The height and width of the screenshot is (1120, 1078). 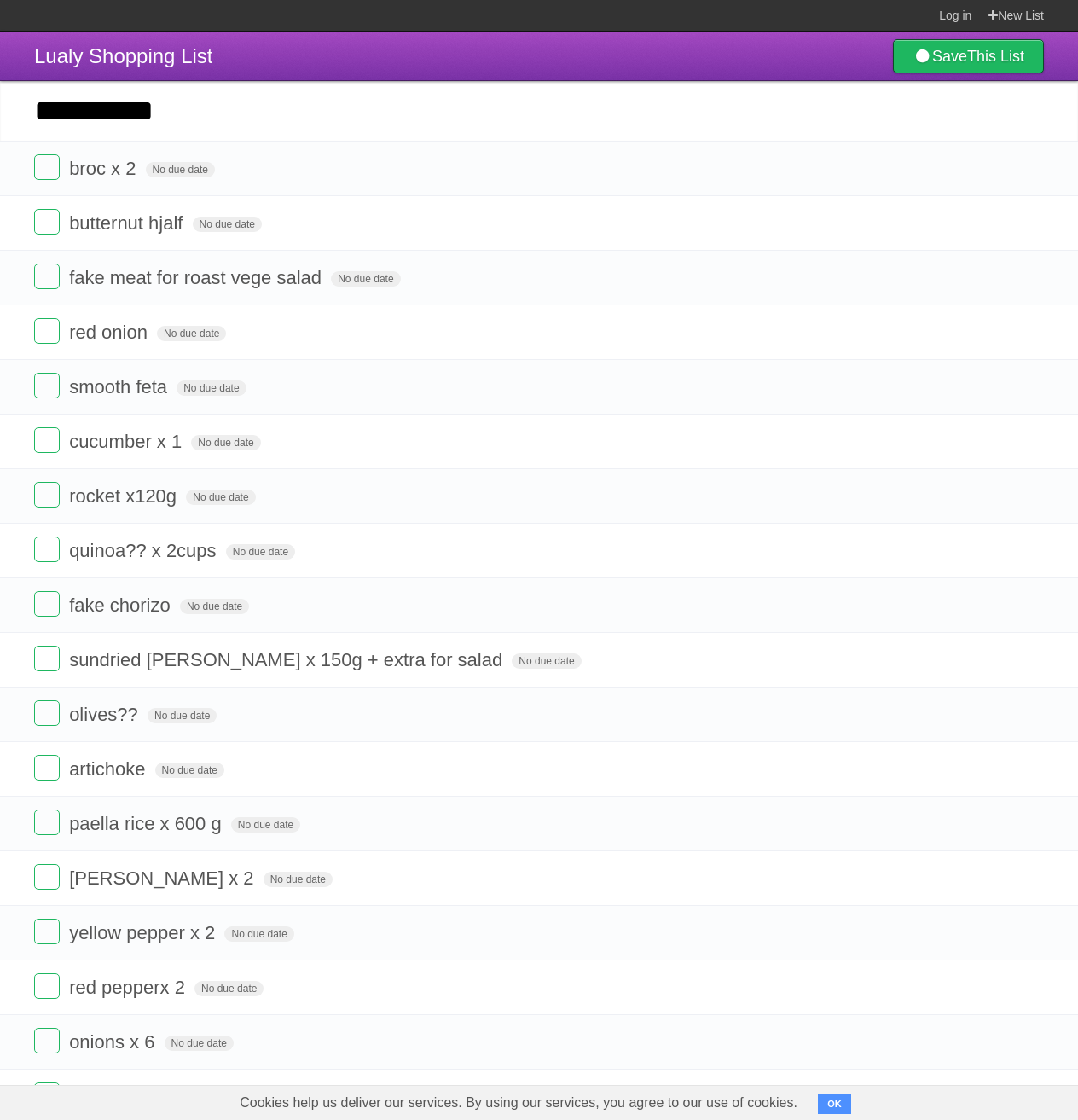 What do you see at coordinates (113, 1042) in the screenshot?
I see `span: onions x 6` at bounding box center [113, 1042].